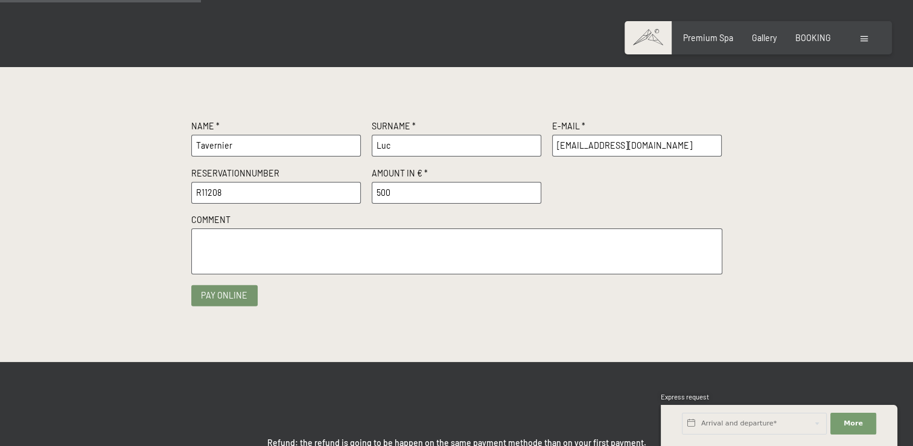 This screenshot has width=913, height=446. What do you see at coordinates (457, 221) in the screenshot?
I see `label: Comment` at bounding box center [457, 221].